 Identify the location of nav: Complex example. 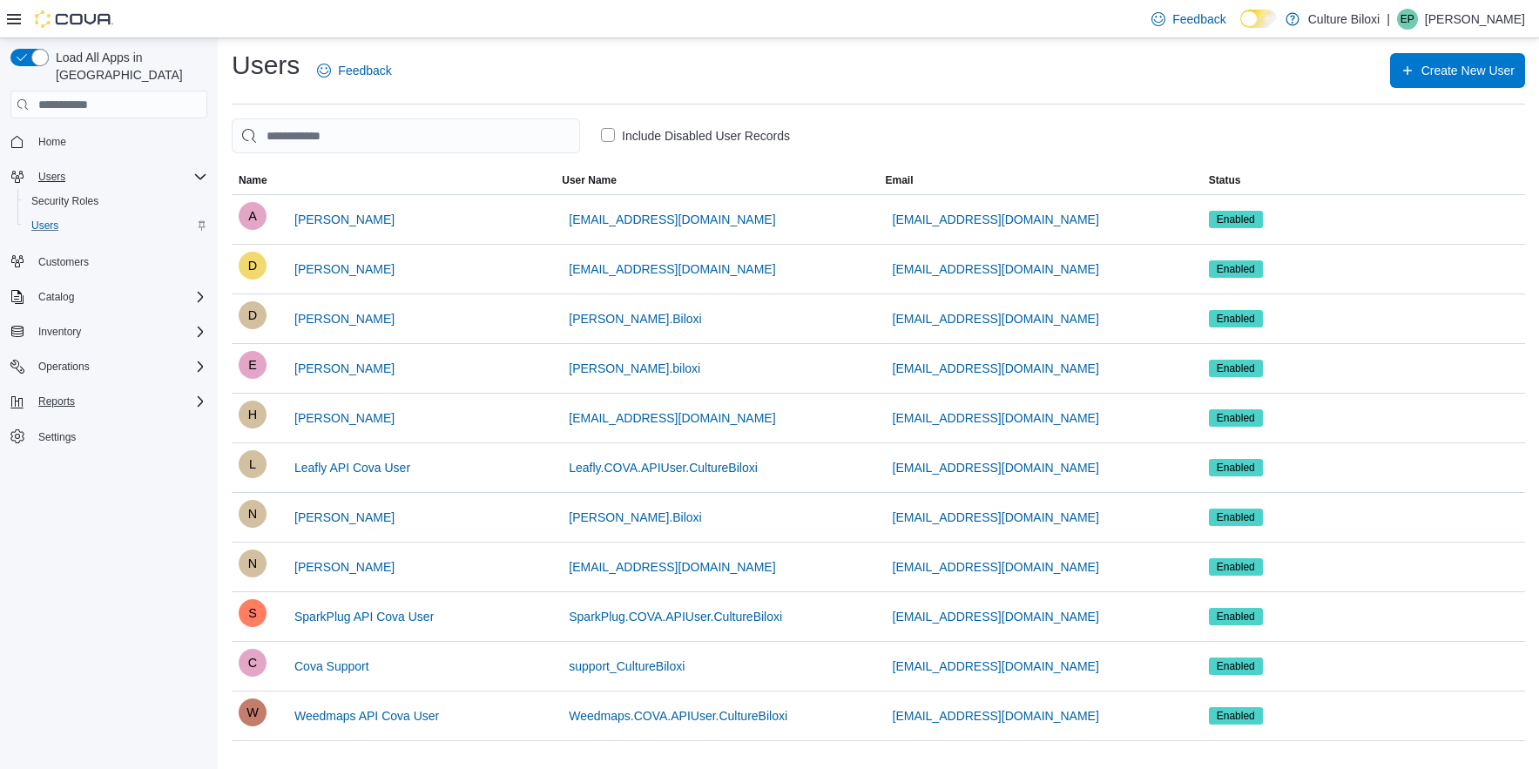
(109, 308).